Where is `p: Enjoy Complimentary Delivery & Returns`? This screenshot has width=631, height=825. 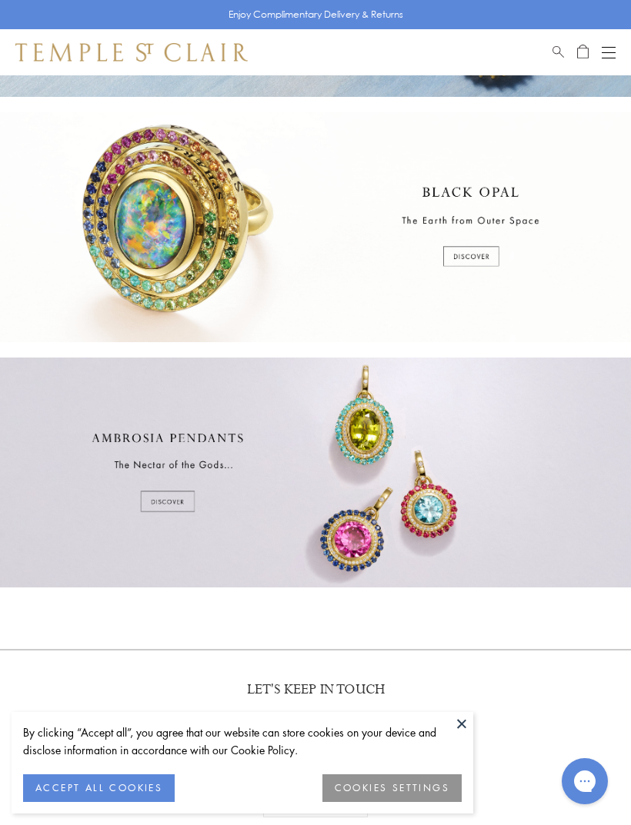 p: Enjoy Complimentary Delivery & Returns is located at coordinates (315, 15).